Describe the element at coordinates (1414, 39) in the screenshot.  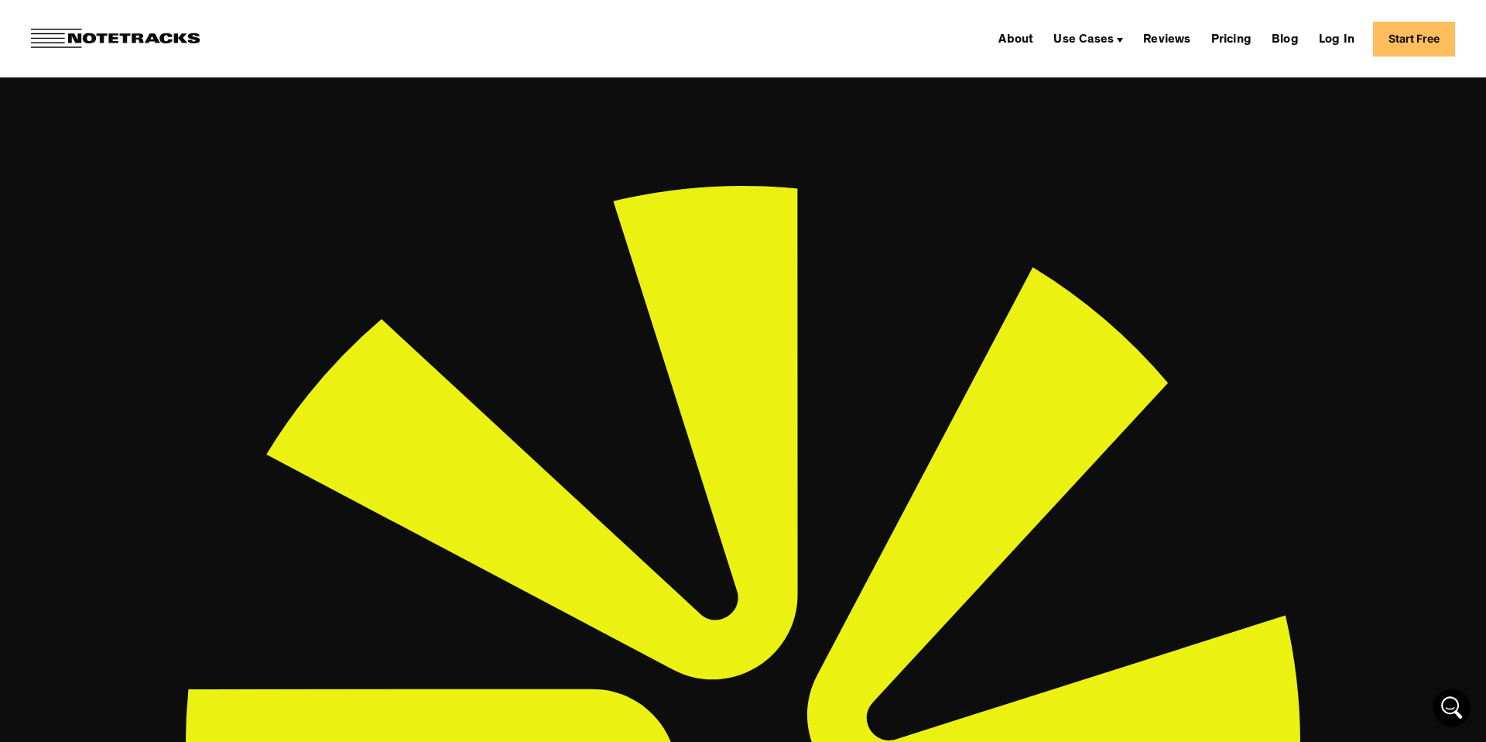
I see `a: Start Free` at that location.